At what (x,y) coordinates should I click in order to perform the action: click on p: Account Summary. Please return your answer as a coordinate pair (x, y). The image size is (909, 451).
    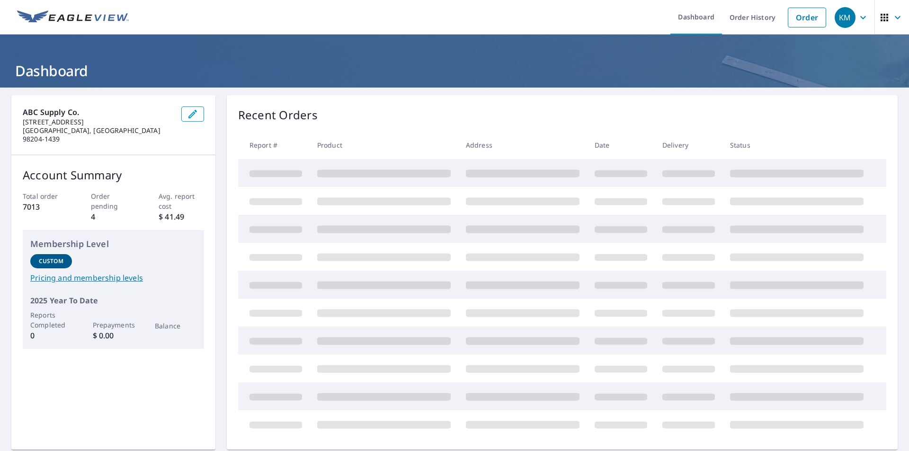
    Looking at the image, I should click on (113, 175).